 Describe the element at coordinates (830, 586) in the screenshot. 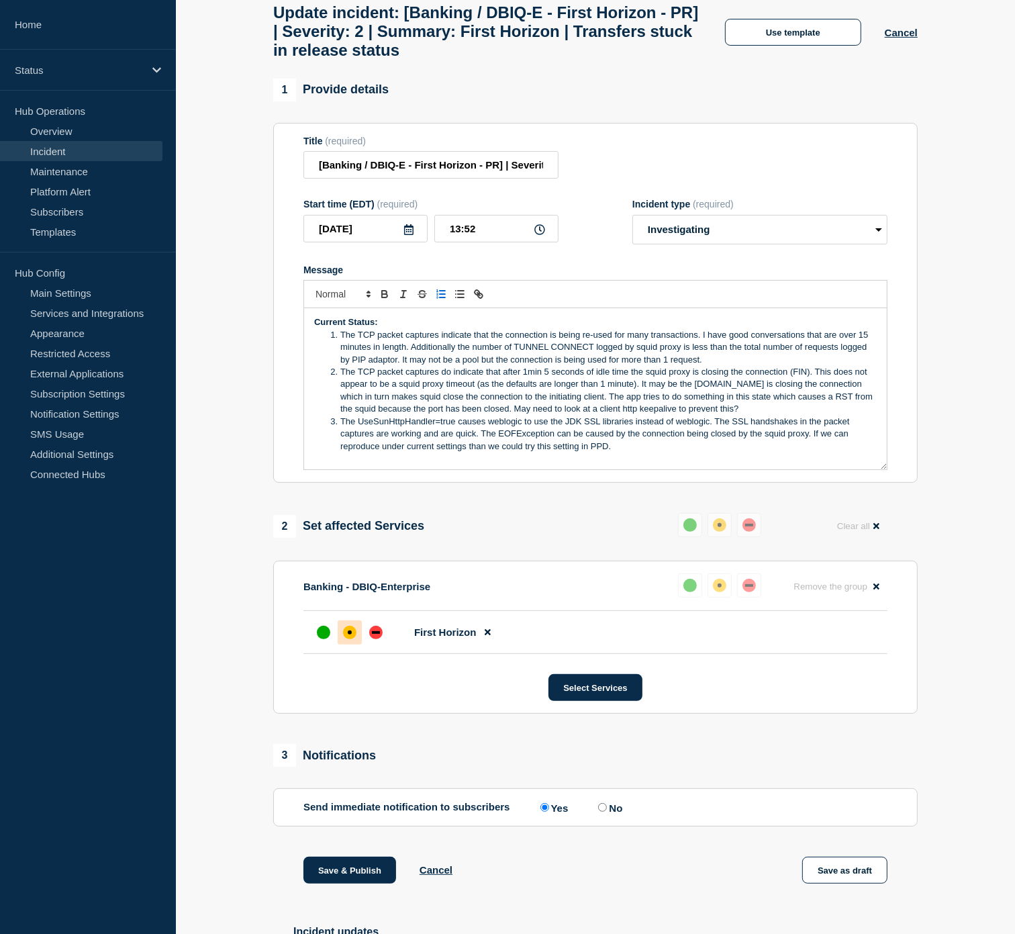

I see `span: Remove the group` at that location.